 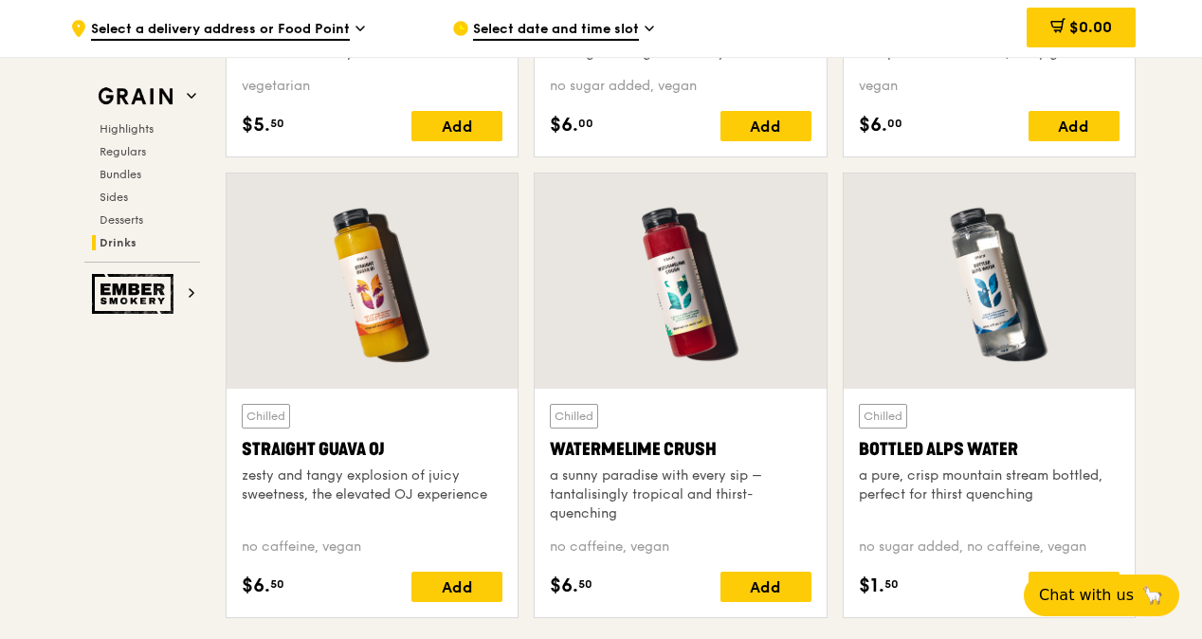 What do you see at coordinates (120, 174) in the screenshot?
I see `span: Bundles` at bounding box center [120, 174].